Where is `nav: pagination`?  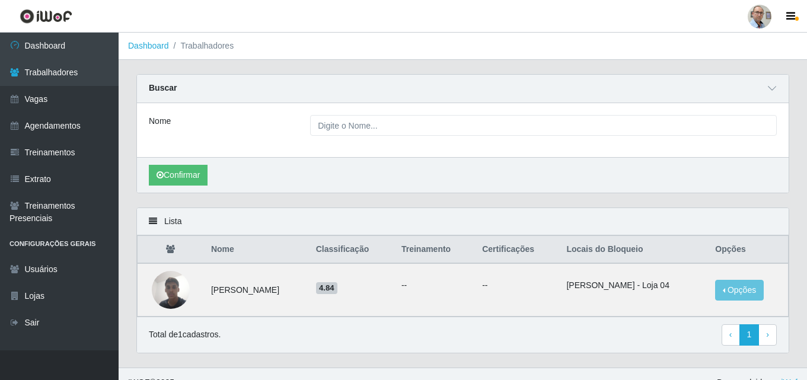 nav: pagination is located at coordinates (749, 335).